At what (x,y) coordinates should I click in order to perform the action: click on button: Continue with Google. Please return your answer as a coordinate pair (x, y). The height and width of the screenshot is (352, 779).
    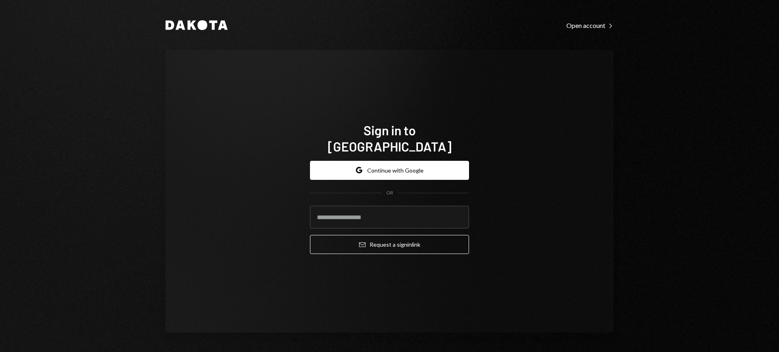
    Looking at the image, I should click on (389, 170).